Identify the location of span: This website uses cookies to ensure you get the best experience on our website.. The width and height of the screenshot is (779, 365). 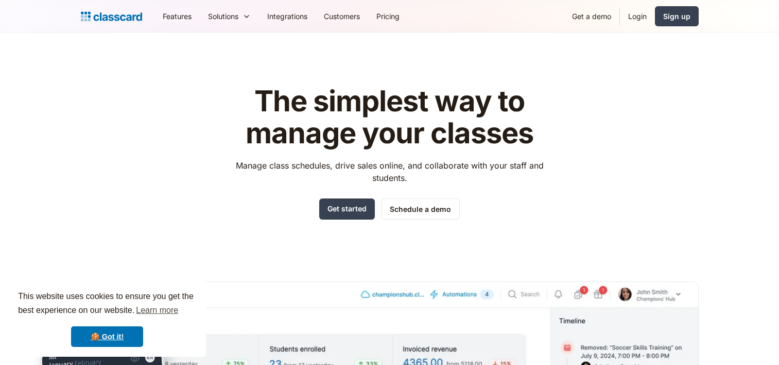
(107, 304).